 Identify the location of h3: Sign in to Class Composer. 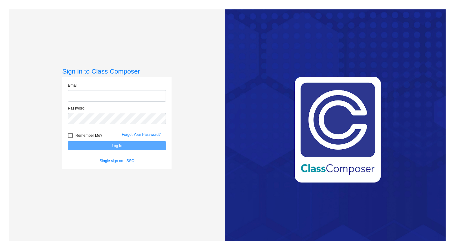
(117, 71).